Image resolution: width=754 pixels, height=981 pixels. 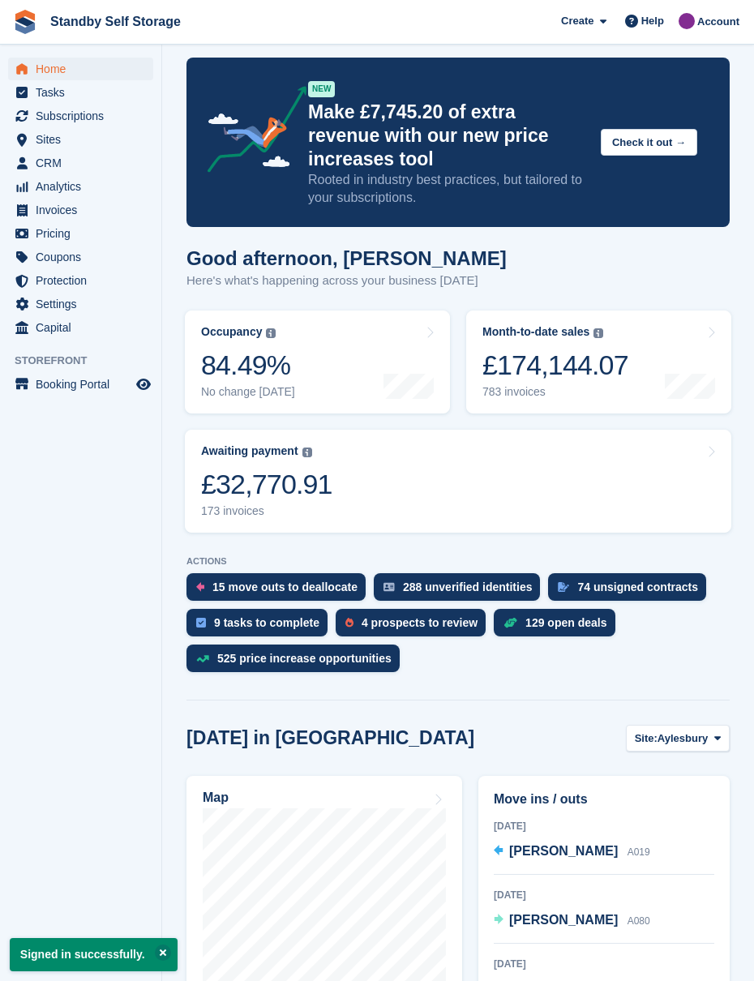 I want to click on div: £32,770.91, so click(x=267, y=484).